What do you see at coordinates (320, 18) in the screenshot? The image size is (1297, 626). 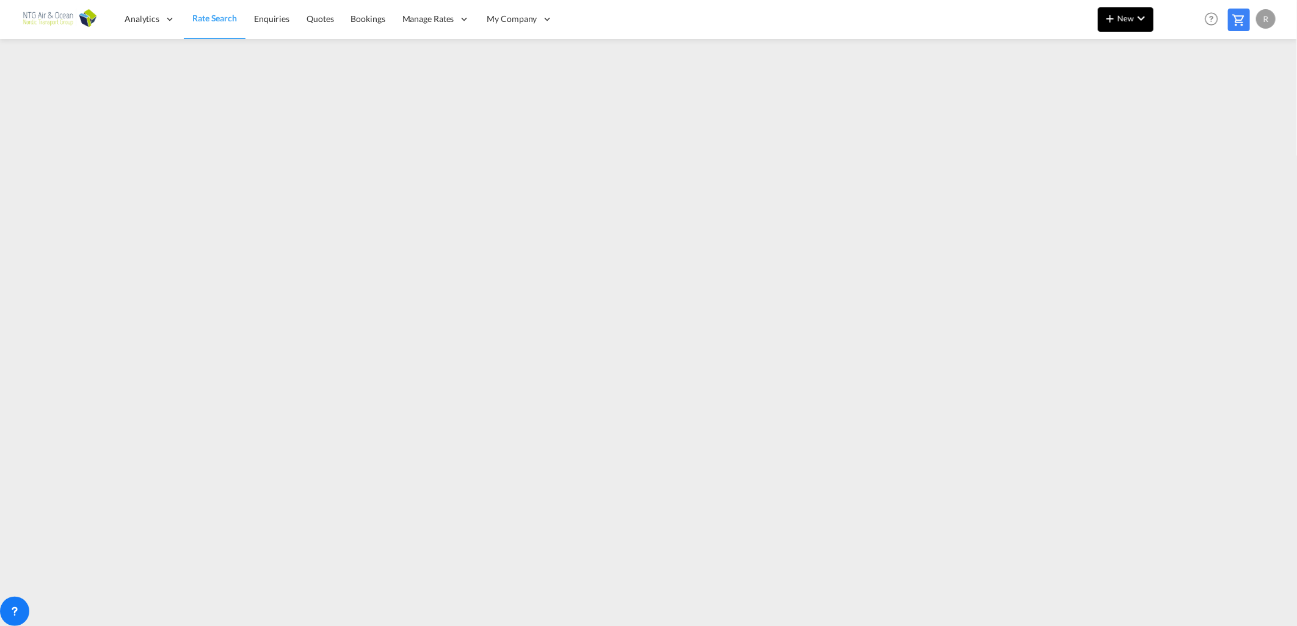 I see `span: Quotes` at bounding box center [320, 18].